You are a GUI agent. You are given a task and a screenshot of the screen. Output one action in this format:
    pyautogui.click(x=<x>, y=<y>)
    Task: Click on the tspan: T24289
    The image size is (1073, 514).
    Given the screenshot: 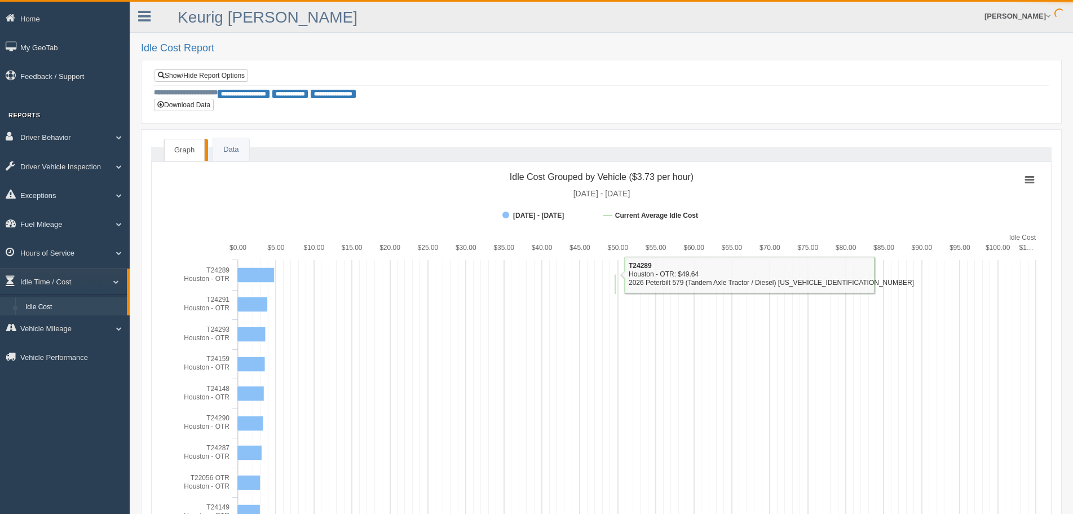 What is the action you would take?
    pyautogui.click(x=218, y=270)
    